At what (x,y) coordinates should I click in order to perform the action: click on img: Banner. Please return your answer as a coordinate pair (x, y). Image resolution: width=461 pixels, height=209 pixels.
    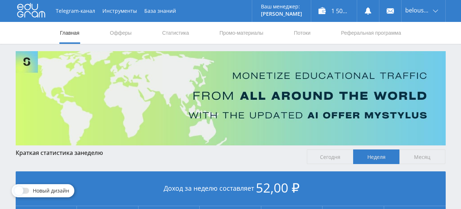
    Looking at the image, I should click on (231, 98).